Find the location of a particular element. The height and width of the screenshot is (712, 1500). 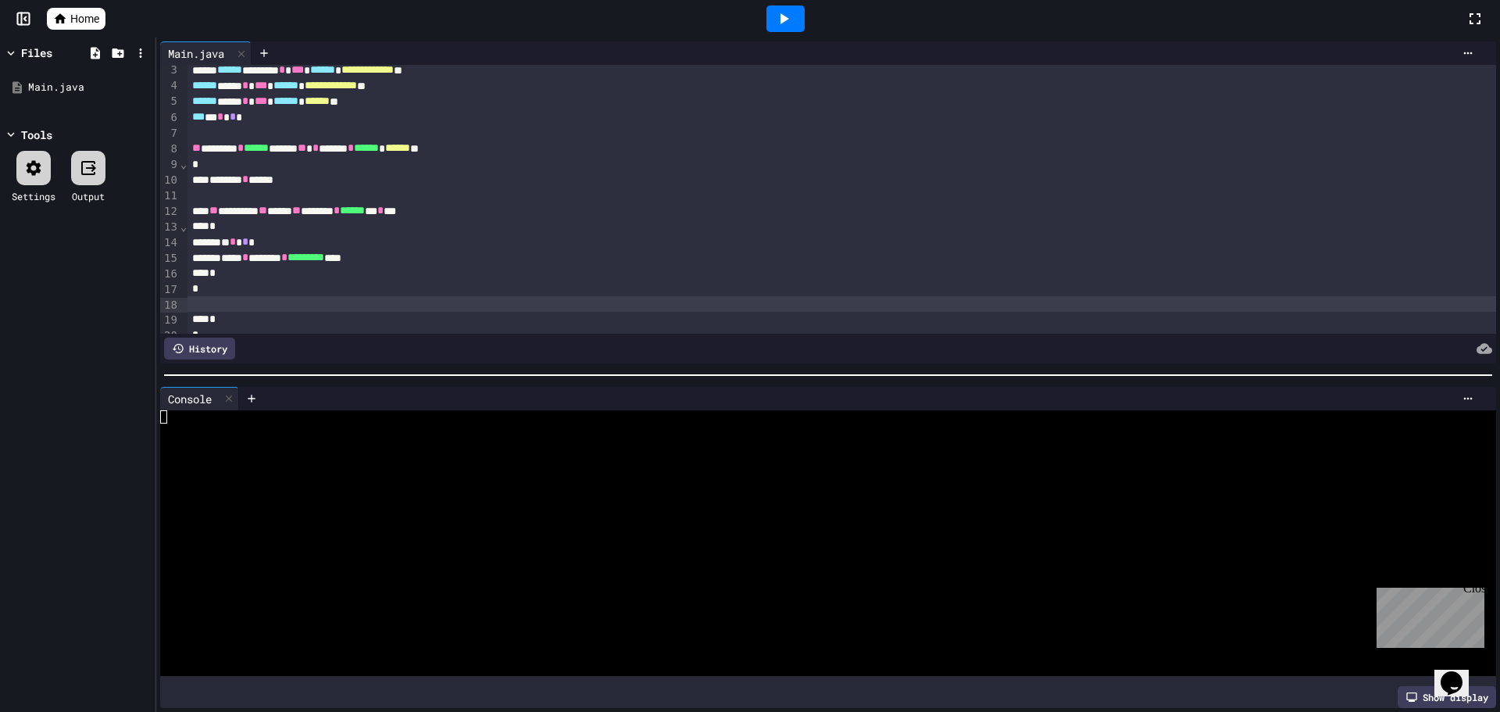

div: 15 is located at coordinates (170, 259).